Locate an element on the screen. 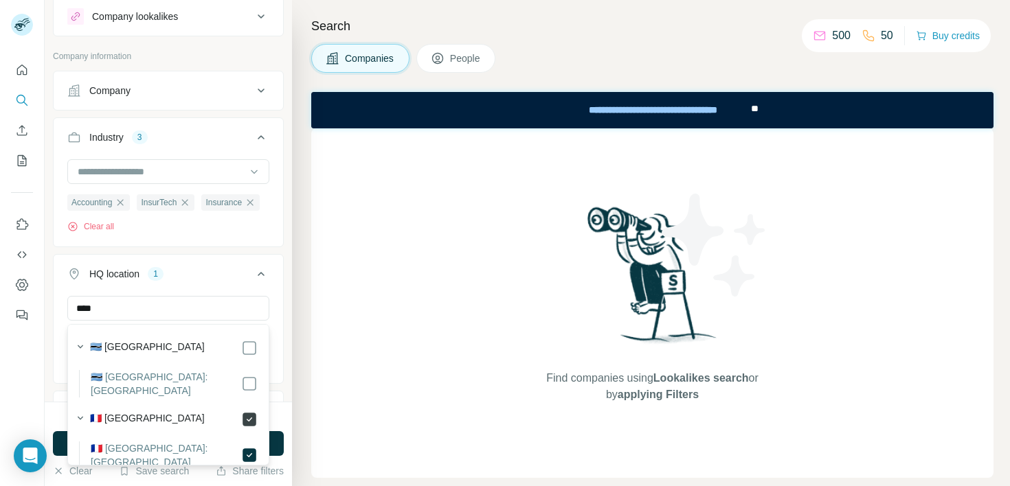 This screenshot has height=486, width=1010. div: Upgrade plan for full access to Surfe is located at coordinates (341, 18).